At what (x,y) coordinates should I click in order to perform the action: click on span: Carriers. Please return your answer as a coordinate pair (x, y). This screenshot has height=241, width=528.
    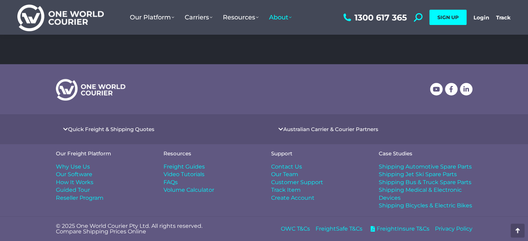
    Looking at the image, I should click on (199, 17).